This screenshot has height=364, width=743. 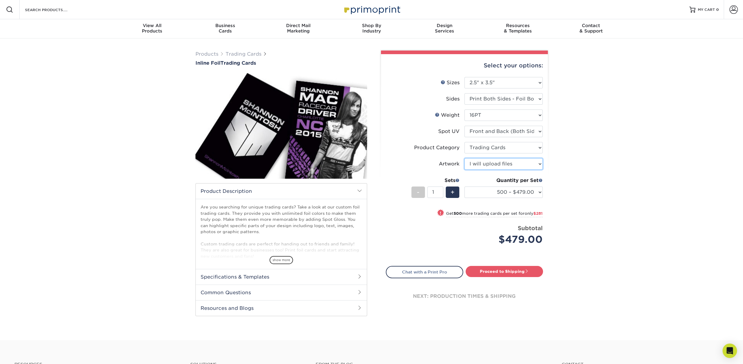 I want to click on div: Artwork, so click(x=449, y=164).